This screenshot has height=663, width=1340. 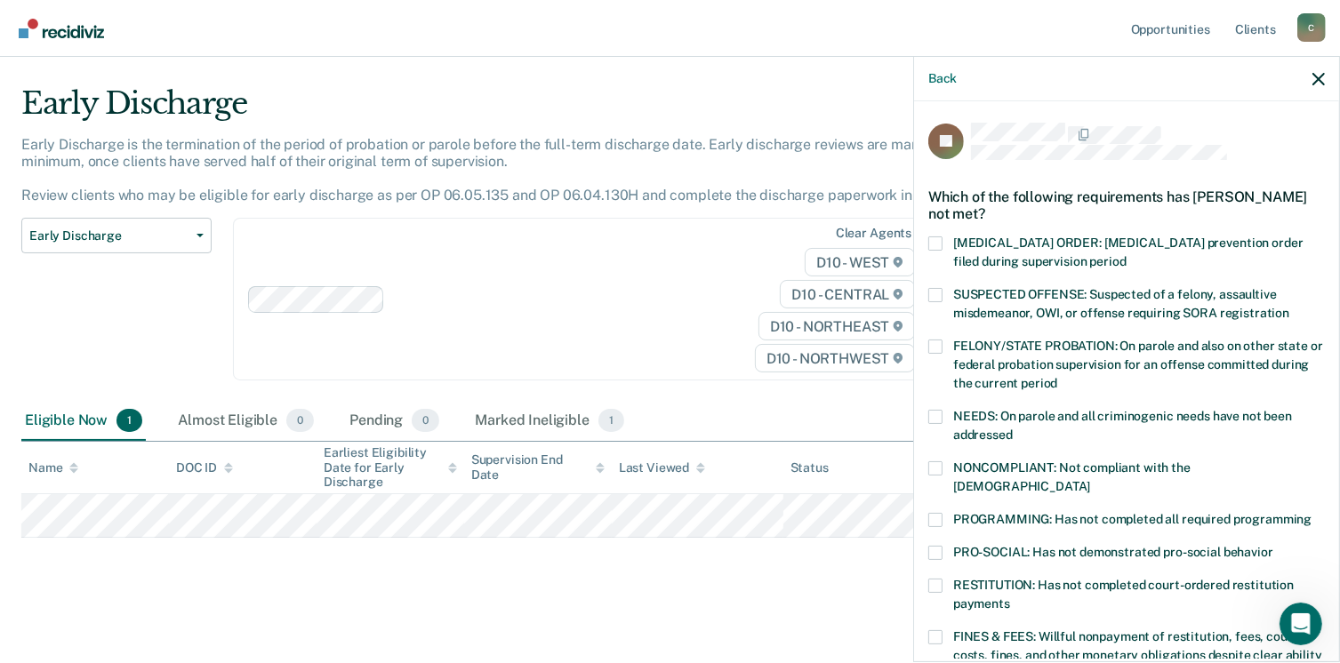 I want to click on button: Back, so click(x=943, y=78).